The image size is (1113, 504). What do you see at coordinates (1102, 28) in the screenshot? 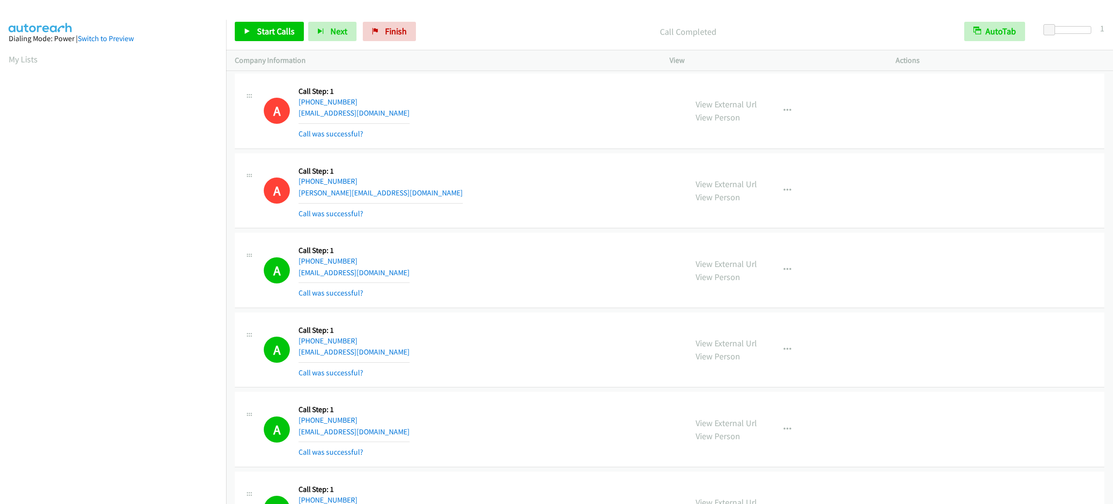
I see `div: 1` at bounding box center [1102, 28].